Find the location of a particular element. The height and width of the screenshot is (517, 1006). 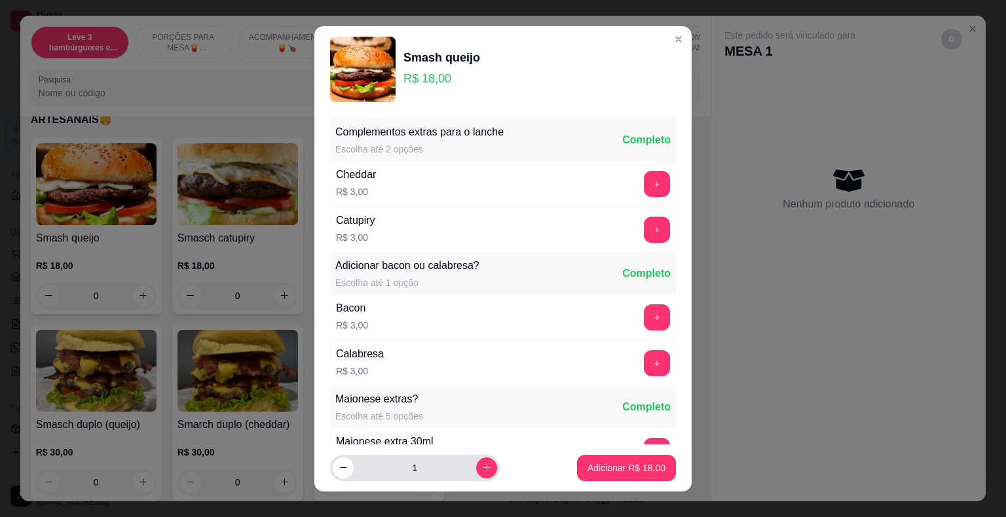

div: Catupiry is located at coordinates (356, 221).